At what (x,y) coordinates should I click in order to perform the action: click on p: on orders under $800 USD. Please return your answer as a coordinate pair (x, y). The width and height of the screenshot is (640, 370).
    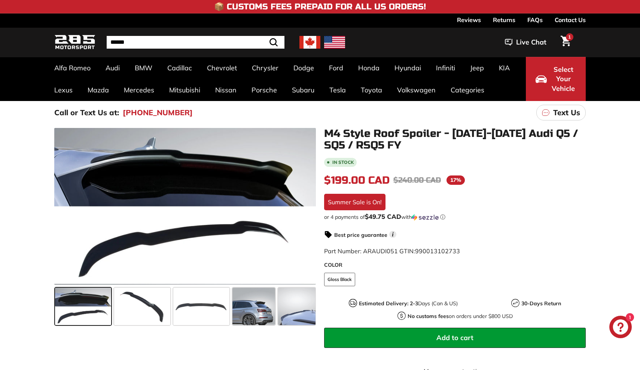
    Looking at the image, I should click on (460, 316).